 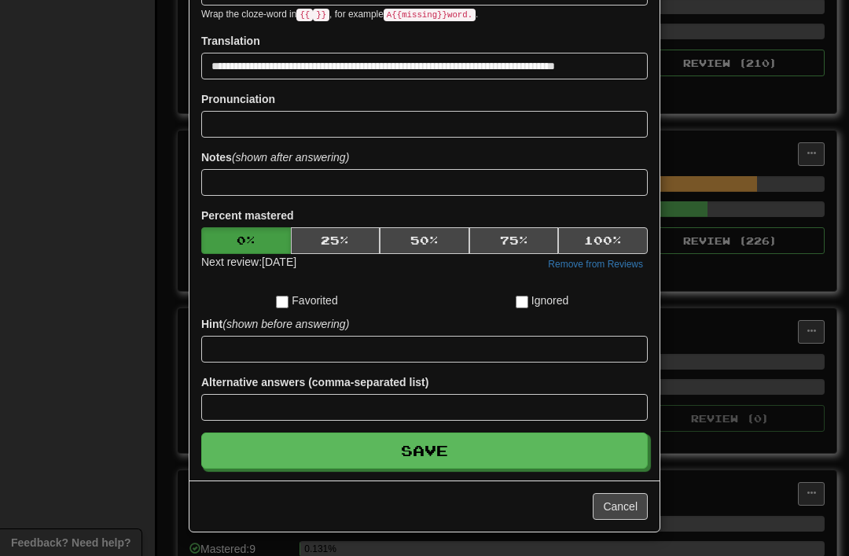 What do you see at coordinates (620, 506) in the screenshot?
I see `button: Cancel` at bounding box center [620, 506].